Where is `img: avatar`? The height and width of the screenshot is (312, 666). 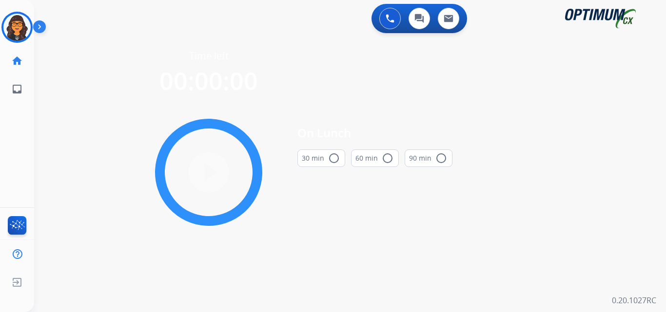
img: avatar is located at coordinates (17, 27).